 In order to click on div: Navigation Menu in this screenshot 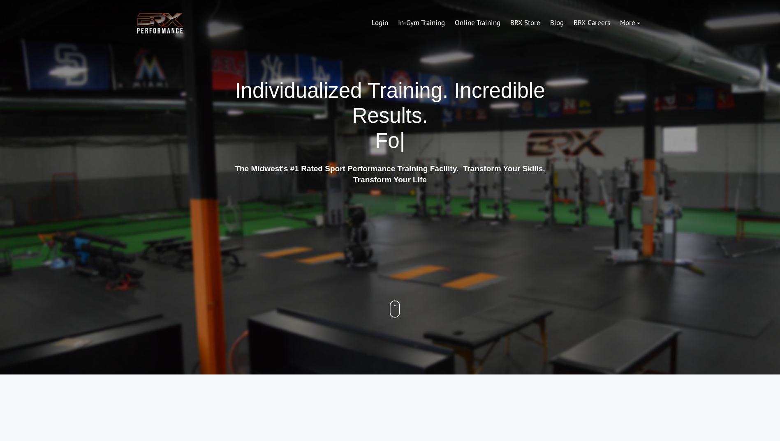, I will do `click(505, 23)`.